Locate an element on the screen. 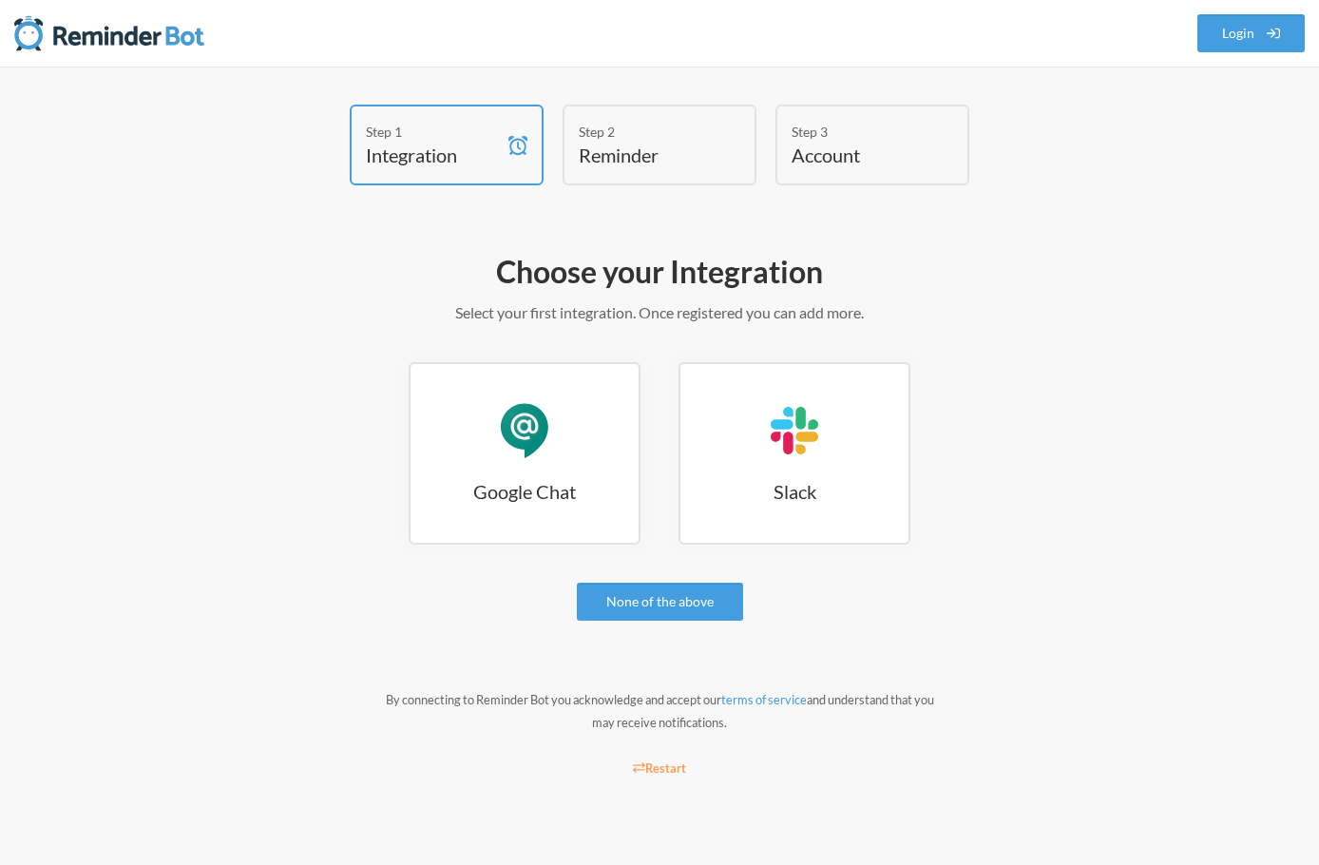 This screenshot has width=1319, height=865. h4: Account is located at coordinates (858, 155).